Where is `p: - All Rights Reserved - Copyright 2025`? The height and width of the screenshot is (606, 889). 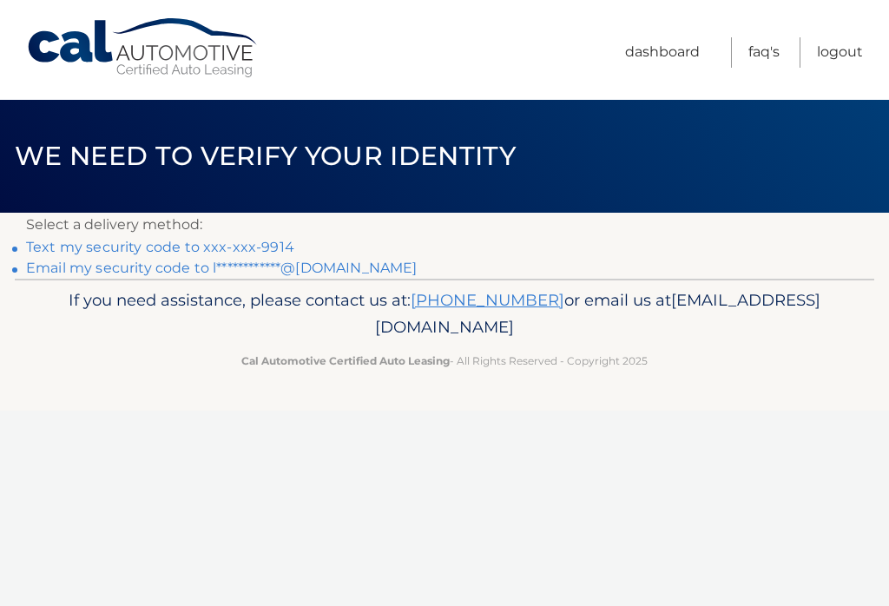
p: - All Rights Reserved - Copyright 2025 is located at coordinates (445, 360).